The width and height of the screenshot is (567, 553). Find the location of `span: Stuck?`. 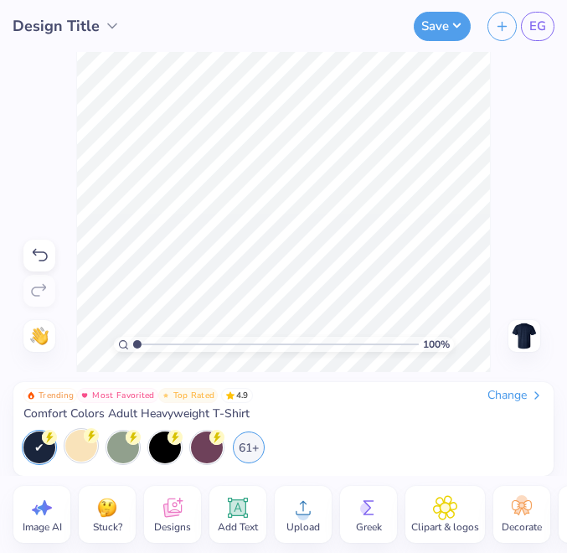

span: Stuck? is located at coordinates (107, 527).